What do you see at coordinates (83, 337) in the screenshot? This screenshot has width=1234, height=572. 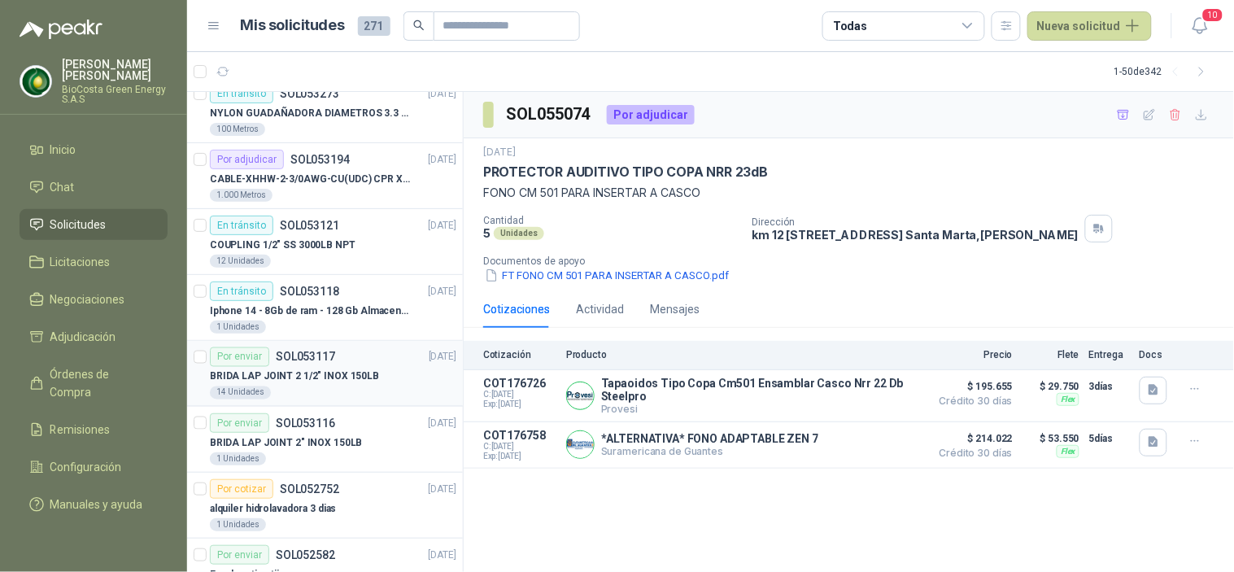 I see `span: Adjudicación` at bounding box center [83, 337].